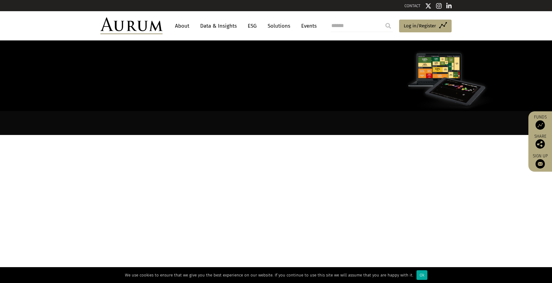 This screenshot has width=552, height=283. What do you see at coordinates (420, 26) in the screenshot?
I see `span: Log in/Register` at bounding box center [420, 26].